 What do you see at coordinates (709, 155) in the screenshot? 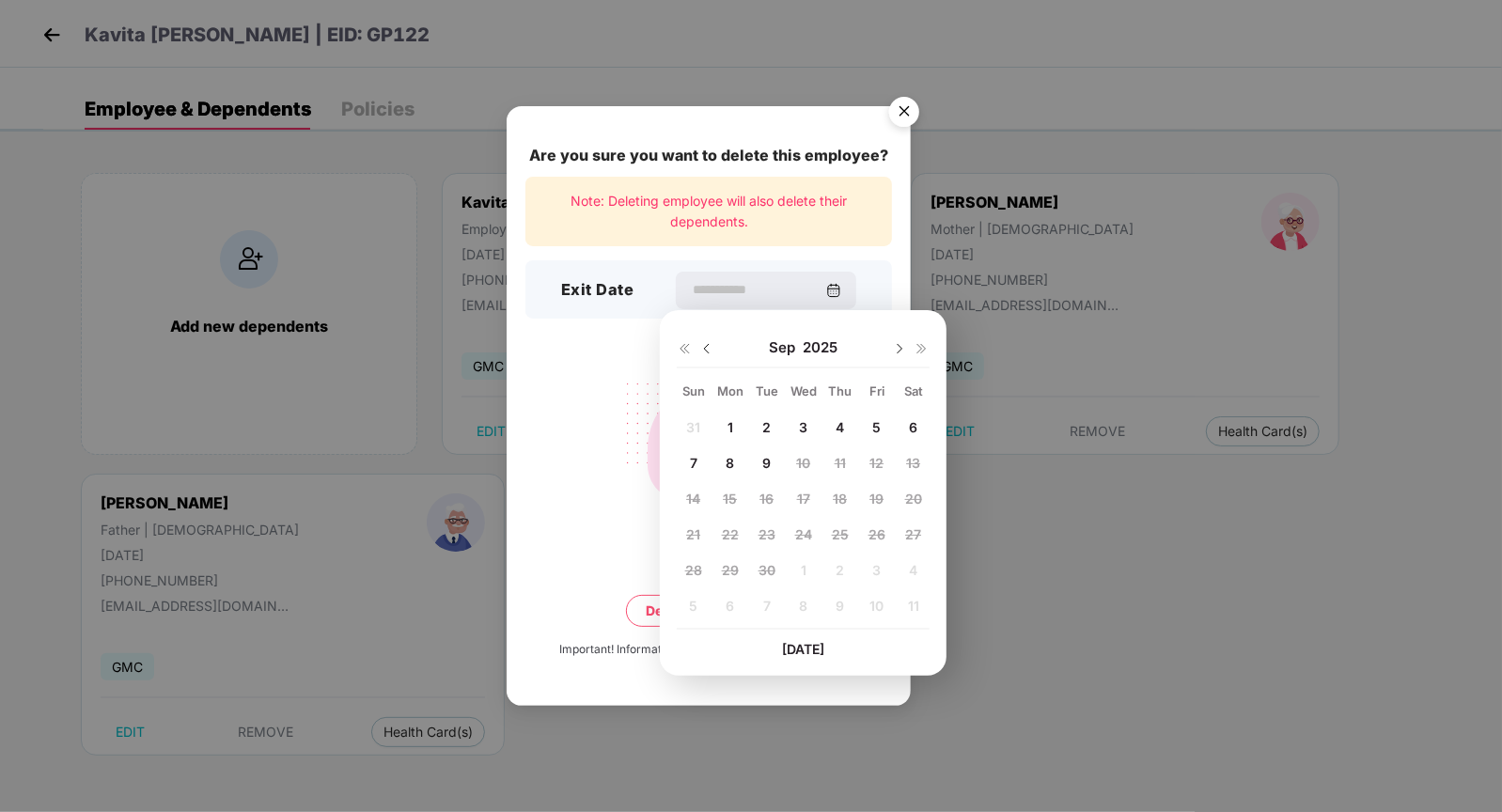
I see `div: Are you sure you want to delete this employee?` at bounding box center [709, 155].